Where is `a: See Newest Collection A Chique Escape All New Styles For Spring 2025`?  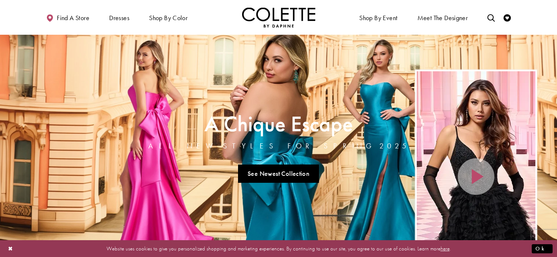 a: See Newest Collection A Chique Escape All New Styles For Spring 2025 is located at coordinates (279, 174).